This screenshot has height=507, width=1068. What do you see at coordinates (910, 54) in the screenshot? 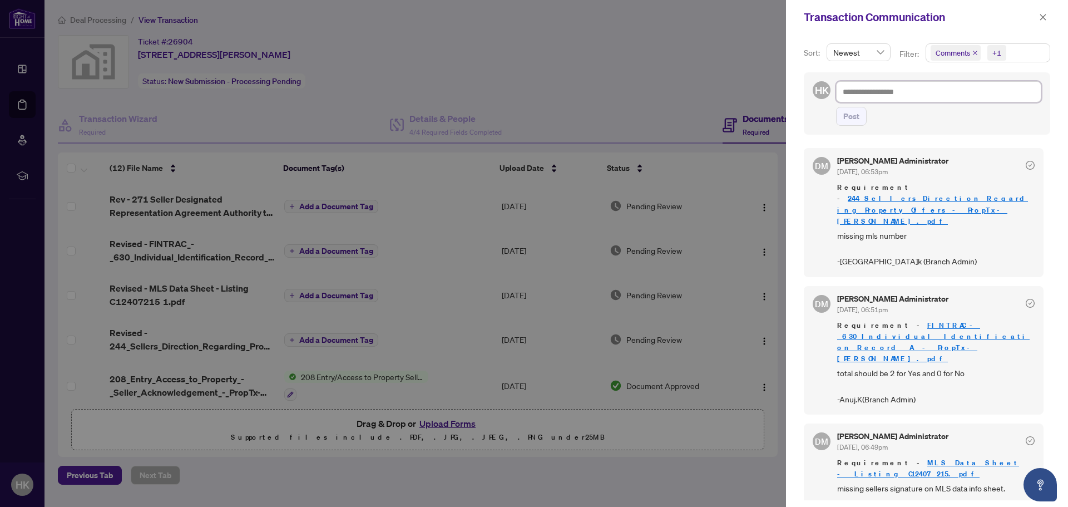
I see `p: Filter:` at bounding box center [910, 54].